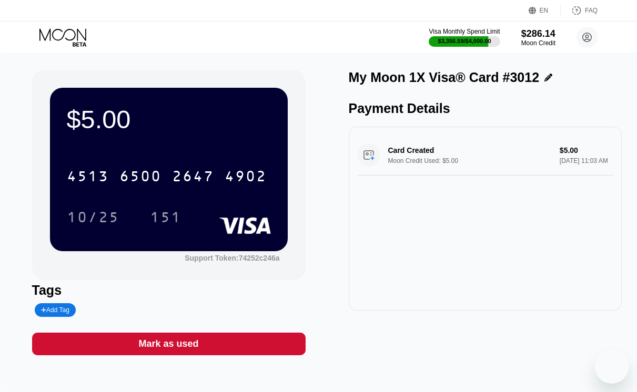 The image size is (637, 392). What do you see at coordinates (538, 43) in the screenshot?
I see `div: Moon Credit` at bounding box center [538, 43].